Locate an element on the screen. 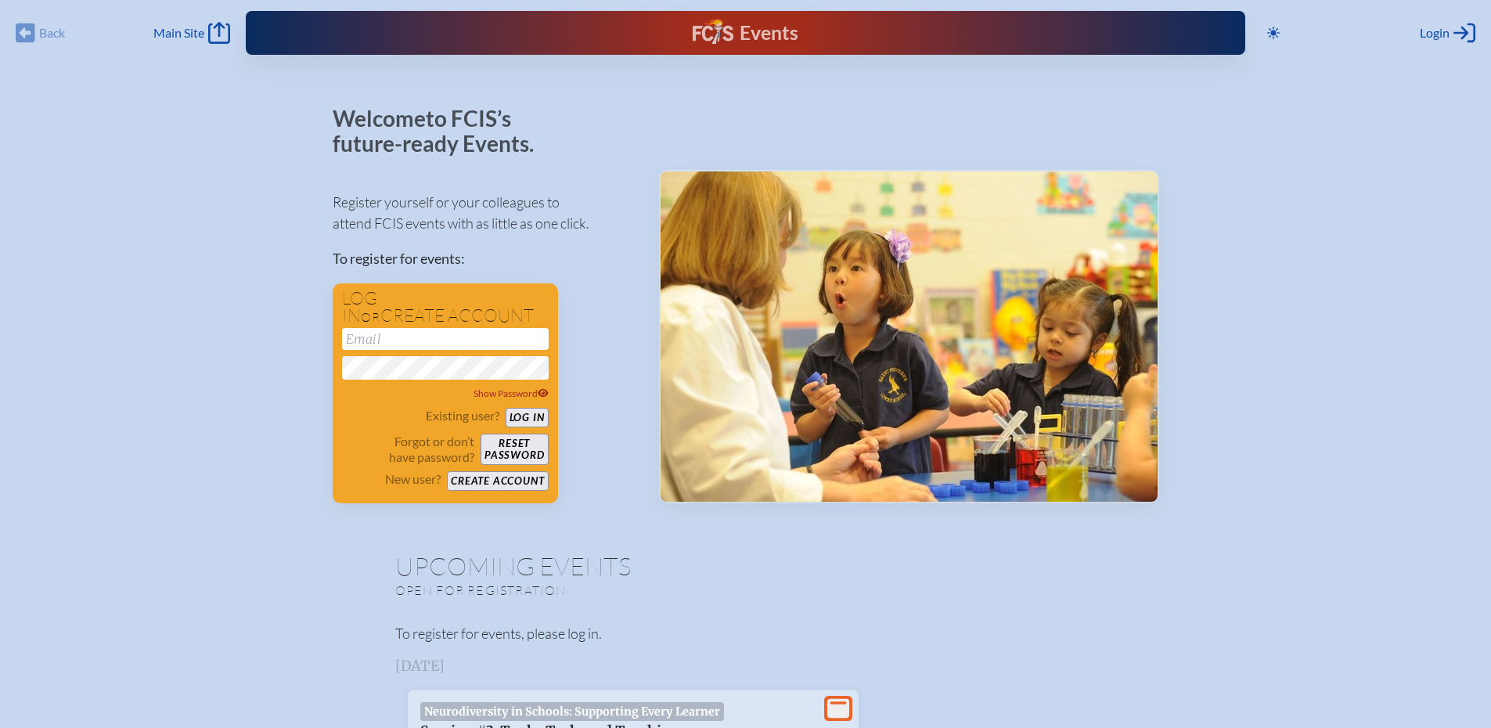  p: Forgot or don’t have password? is located at coordinates (409, 449).